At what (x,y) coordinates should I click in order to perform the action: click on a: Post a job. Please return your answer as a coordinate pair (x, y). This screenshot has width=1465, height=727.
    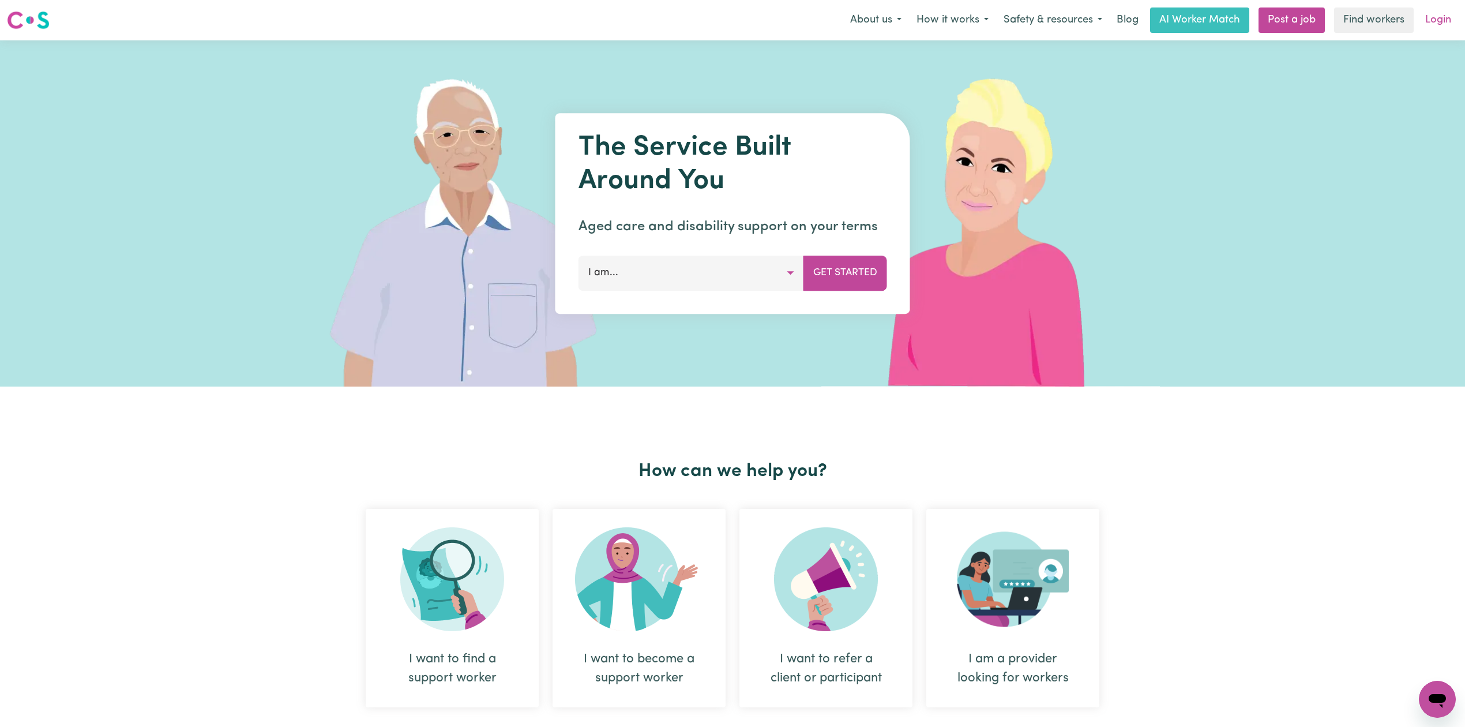
    Looking at the image, I should click on (1292, 20).